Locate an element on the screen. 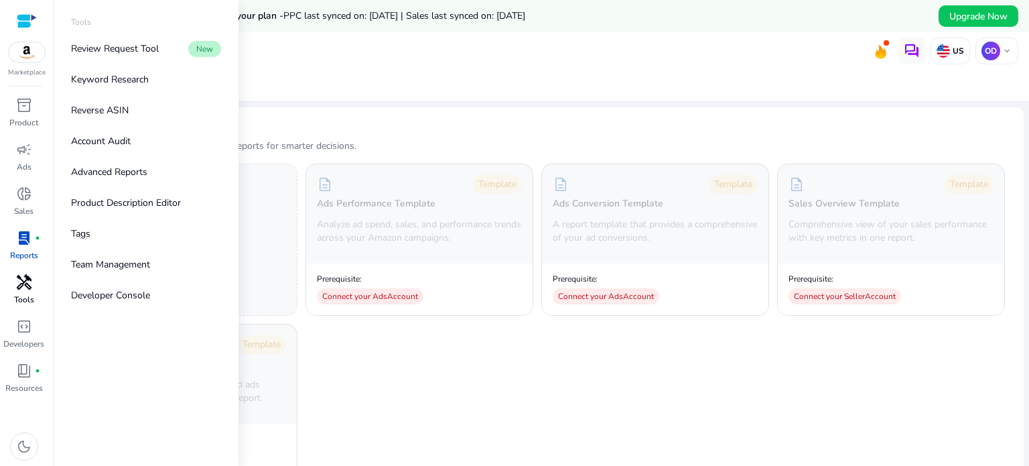  p: Developer Console is located at coordinates (111, 295).